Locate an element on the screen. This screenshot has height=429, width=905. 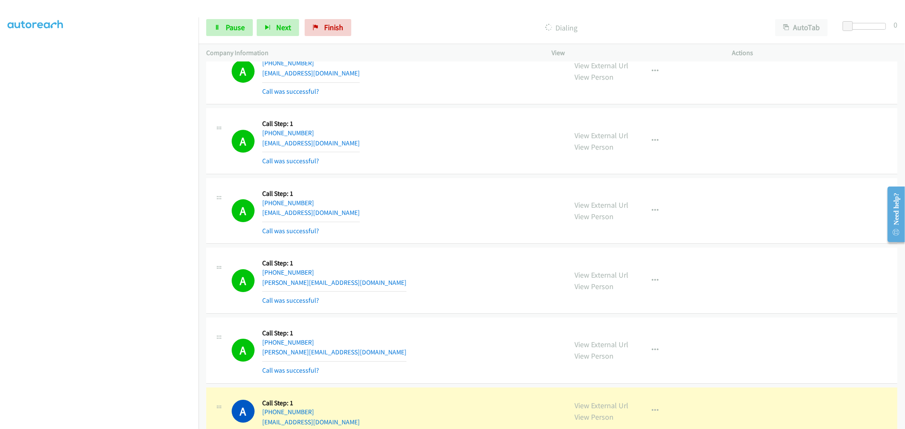
p: Dialing is located at coordinates (561, 28).